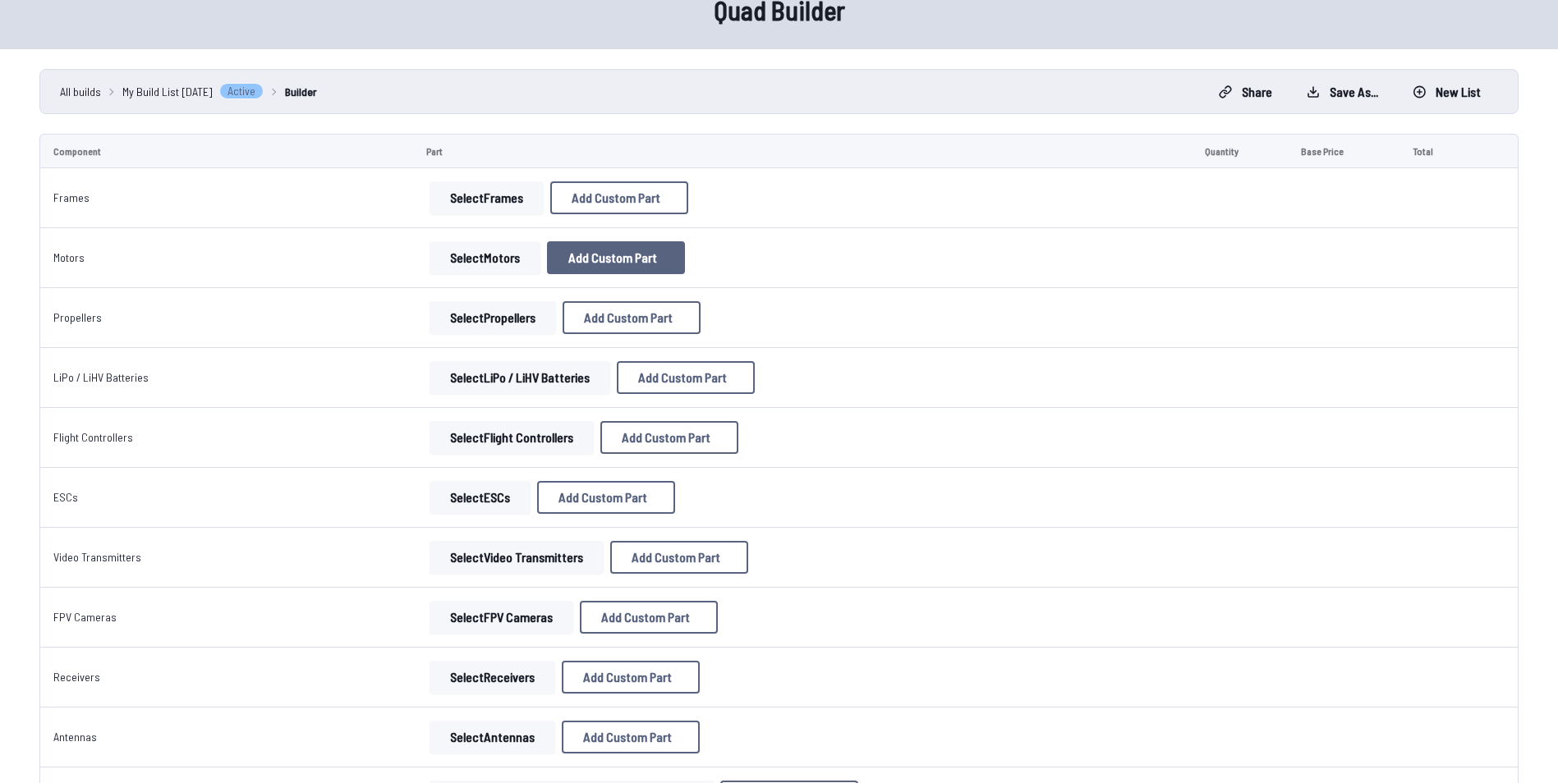 The image size is (1558, 783). Describe the element at coordinates (512, 438) in the screenshot. I see `button: SelectFlight Controllers` at that location.